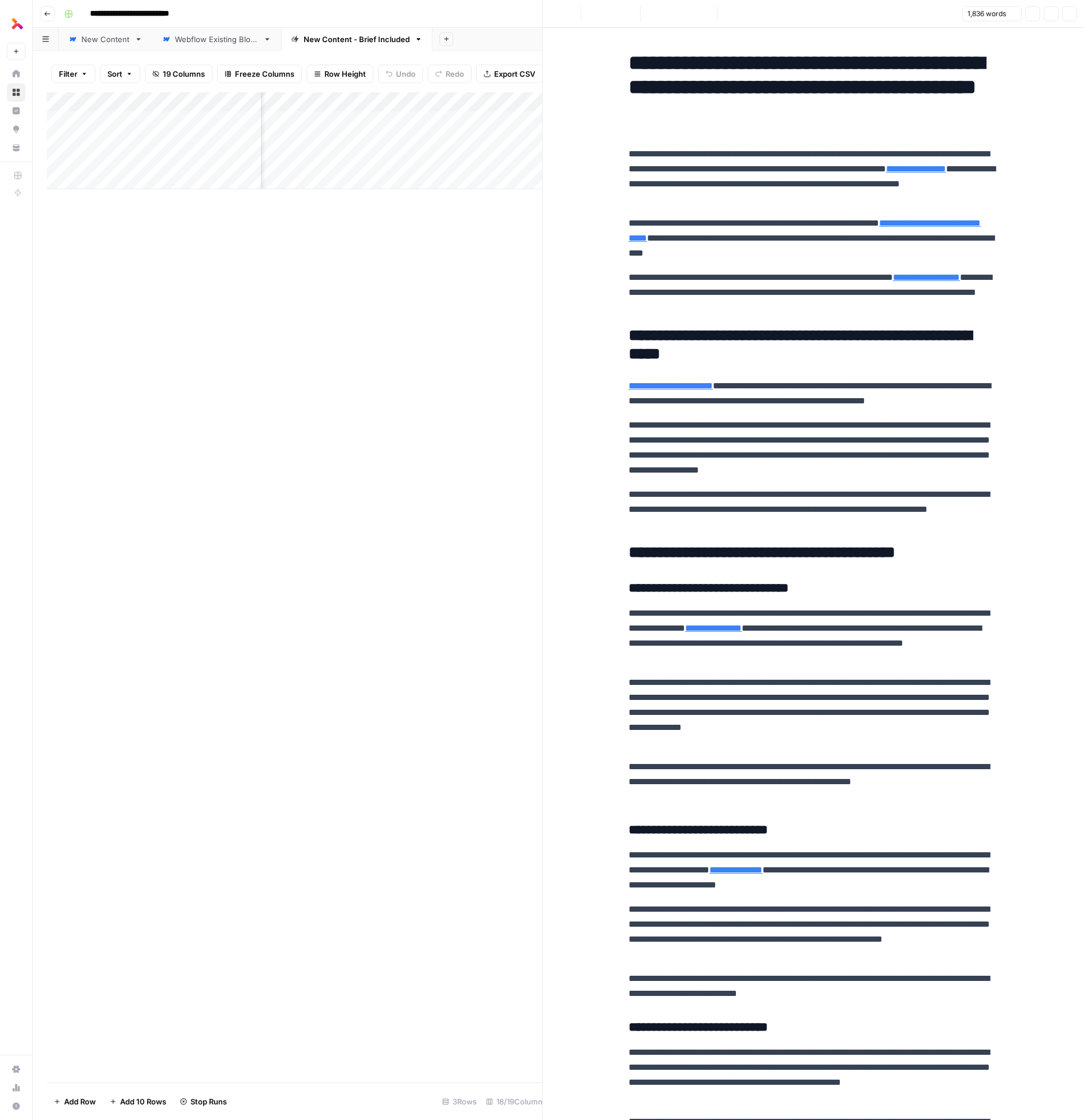 Image resolution: width=1084 pixels, height=1120 pixels. What do you see at coordinates (68, 74) in the screenshot?
I see `span: Filter` at bounding box center [68, 74].